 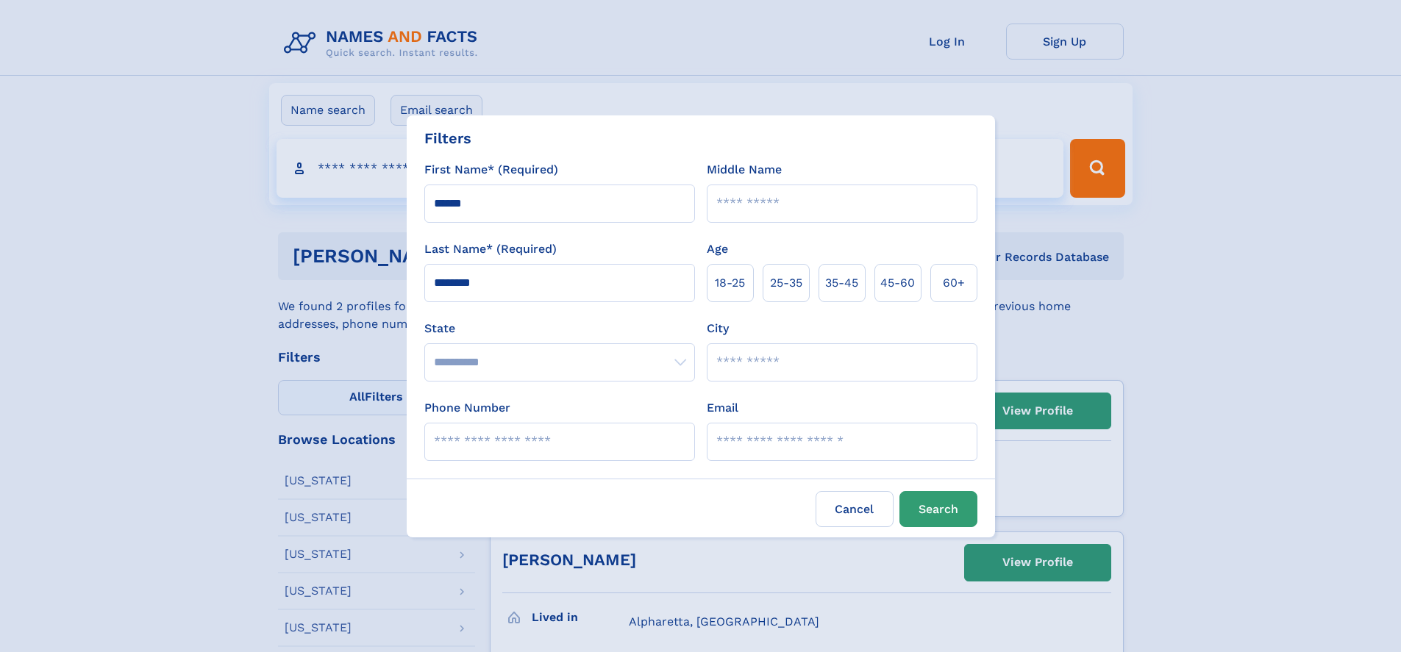 What do you see at coordinates (560, 329) in the screenshot?
I see `label: State` at bounding box center [560, 329].